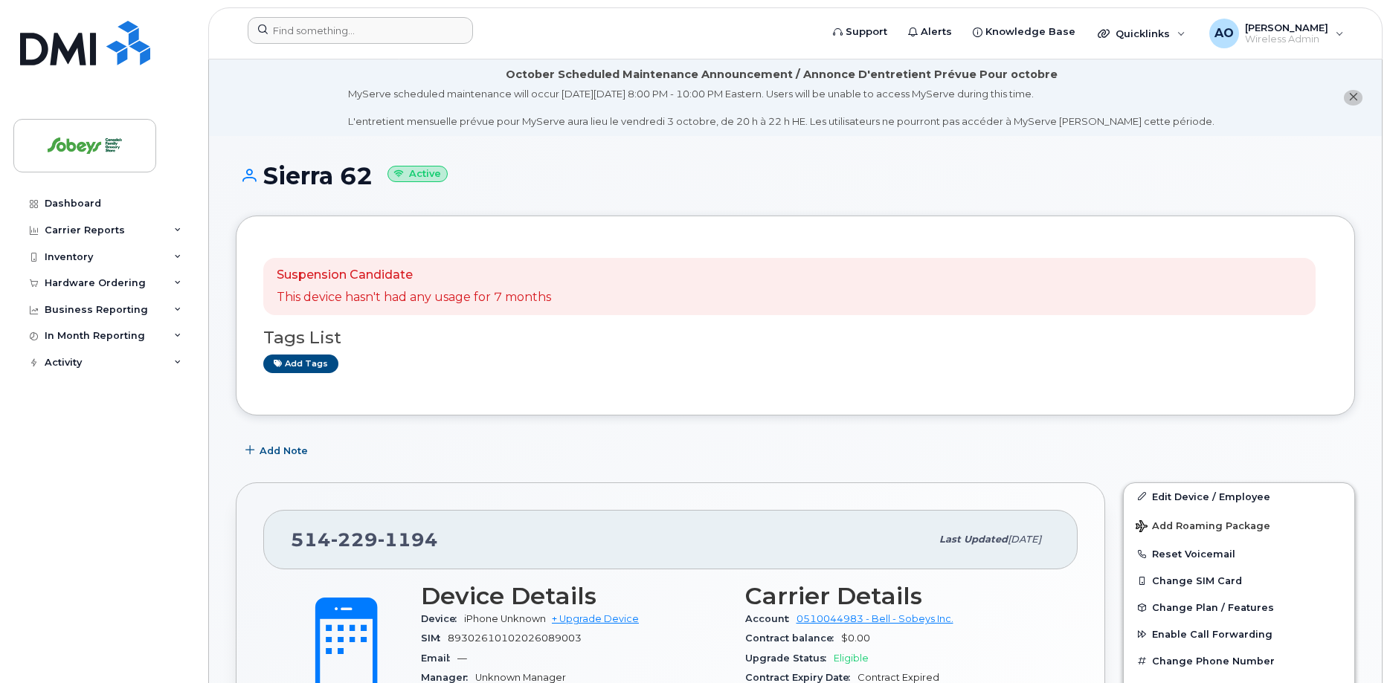  What do you see at coordinates (417, 174) in the screenshot?
I see `small: Active` at bounding box center [417, 174].